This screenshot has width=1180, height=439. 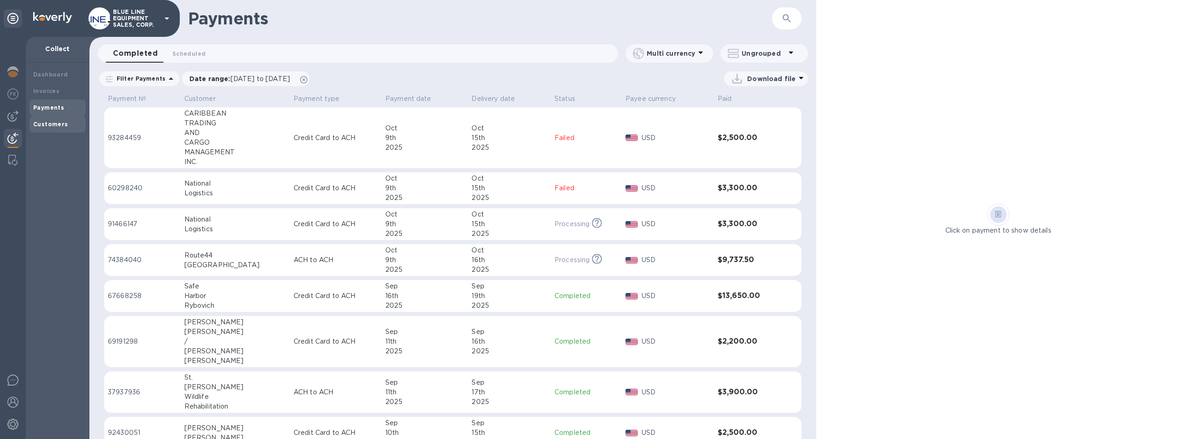 I want to click on p: Multi currency, so click(x=671, y=53).